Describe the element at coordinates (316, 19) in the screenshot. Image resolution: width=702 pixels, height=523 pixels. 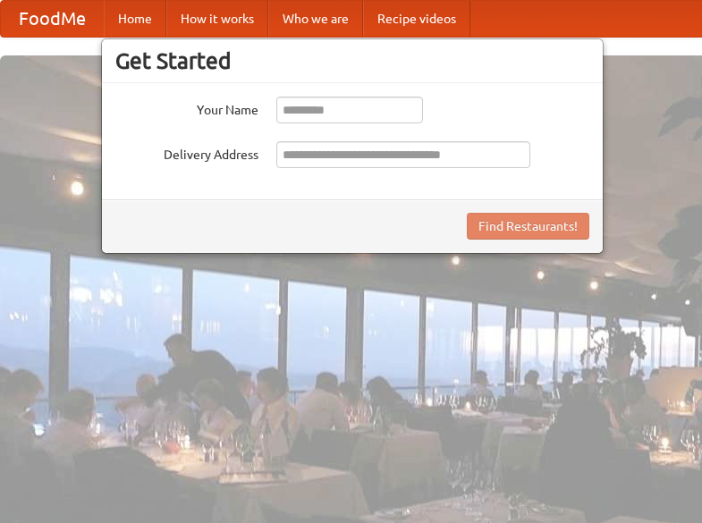
I see `a: Who we are` at that location.